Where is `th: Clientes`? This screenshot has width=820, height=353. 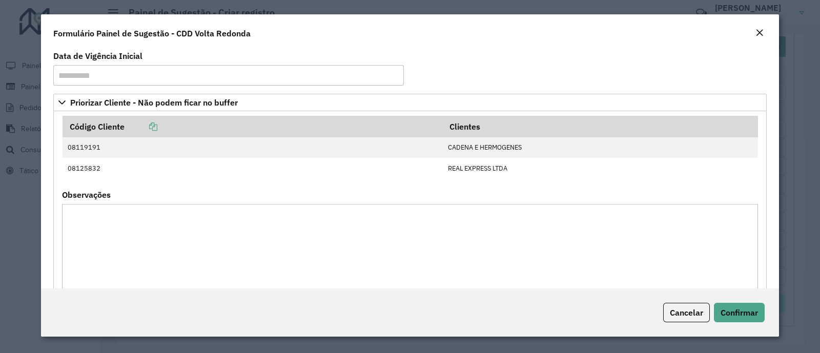 th: Clientes is located at coordinates (599, 127).